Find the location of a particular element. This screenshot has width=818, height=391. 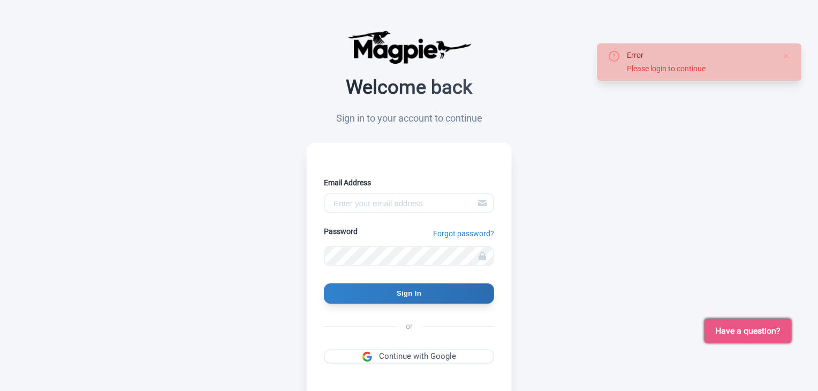

span: or is located at coordinates (409, 326).